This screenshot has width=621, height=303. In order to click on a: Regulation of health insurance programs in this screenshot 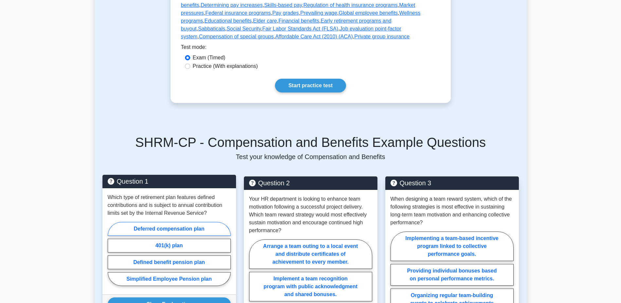, I will do `click(351, 5)`.